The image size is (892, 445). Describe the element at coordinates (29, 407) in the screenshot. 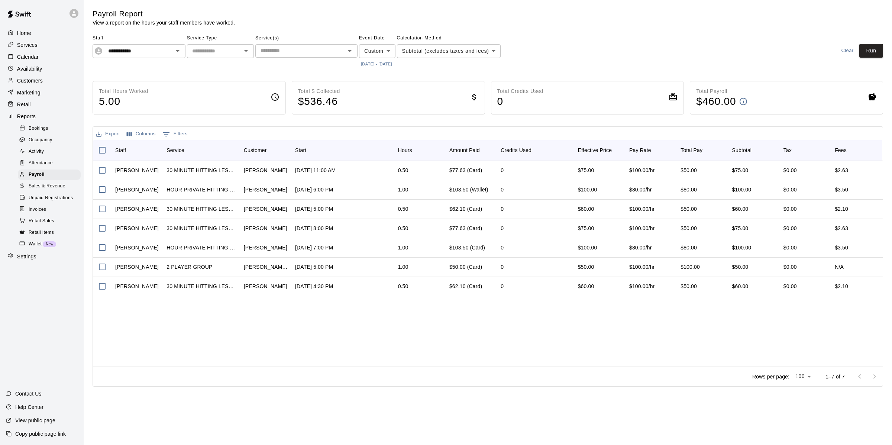

I see `p: Help Center` at that location.